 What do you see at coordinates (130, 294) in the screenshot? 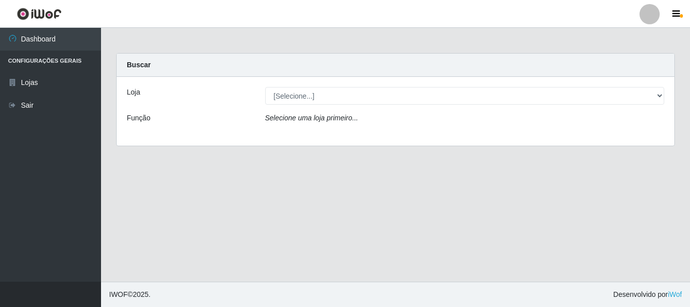
I see `span: © 2025 .` at bounding box center [130, 294].